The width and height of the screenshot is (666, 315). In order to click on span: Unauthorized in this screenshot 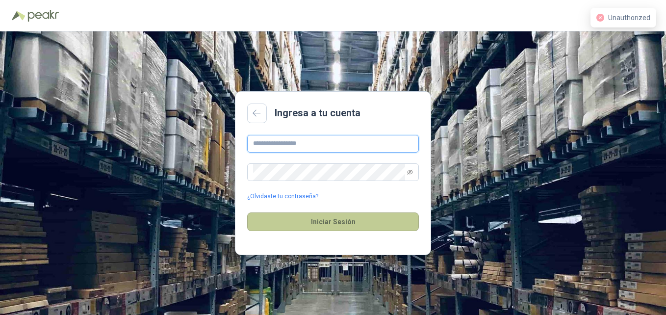, I will do `click(630, 18)`.